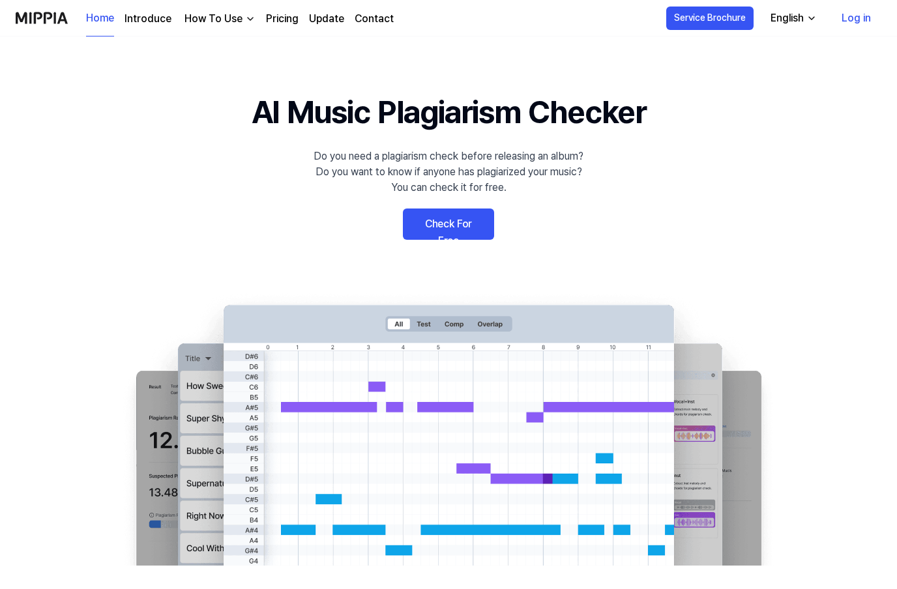  Describe the element at coordinates (148, 19) in the screenshot. I see `a: Introduce` at that location.